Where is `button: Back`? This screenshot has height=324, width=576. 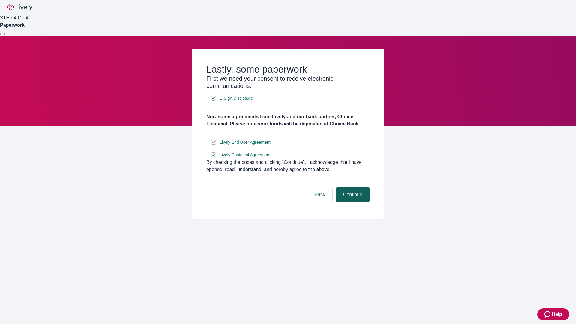 button: Back is located at coordinates (320, 195).